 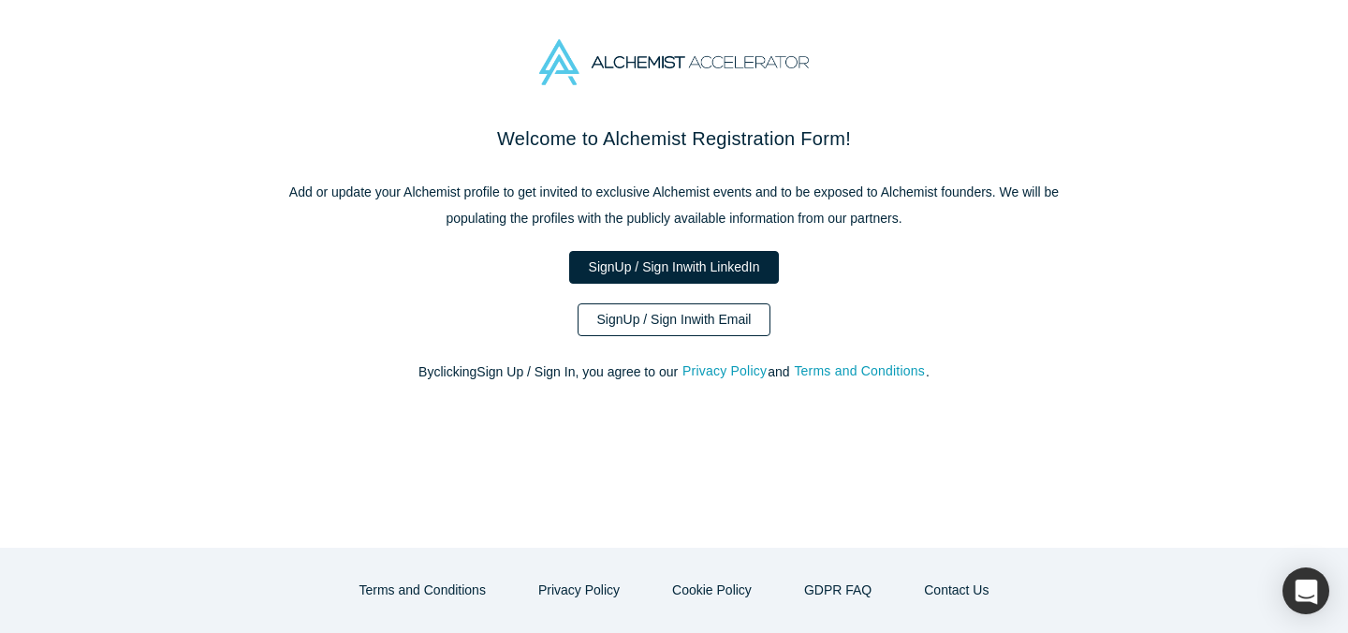 What do you see at coordinates (712, 590) in the screenshot?
I see `button: Cookie Policy` at bounding box center [712, 590].